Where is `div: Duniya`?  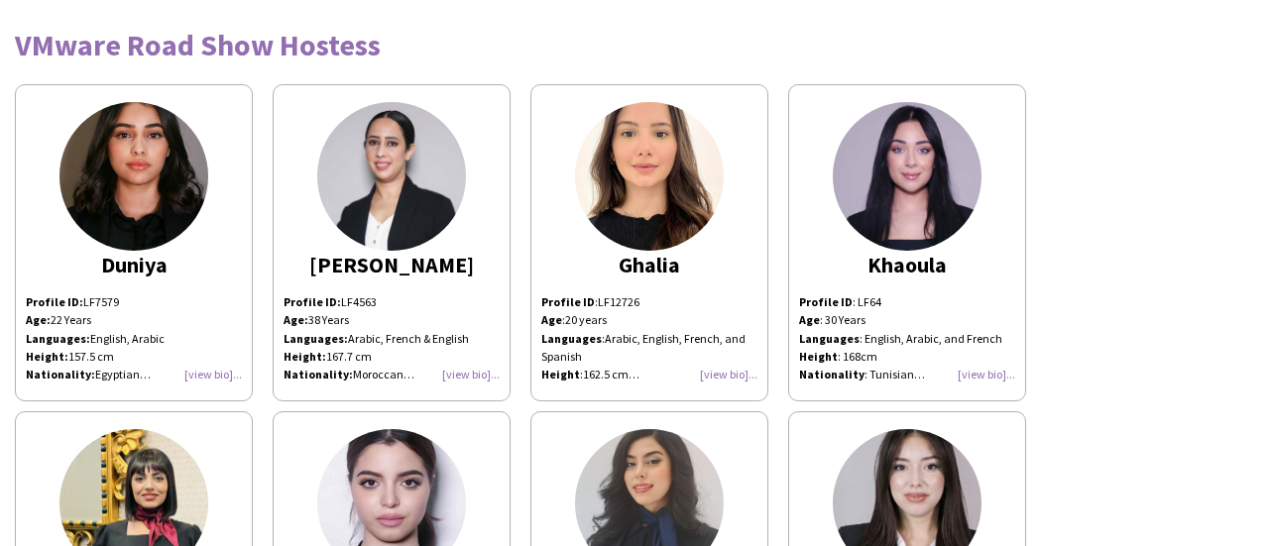
div: Duniya is located at coordinates (134, 265).